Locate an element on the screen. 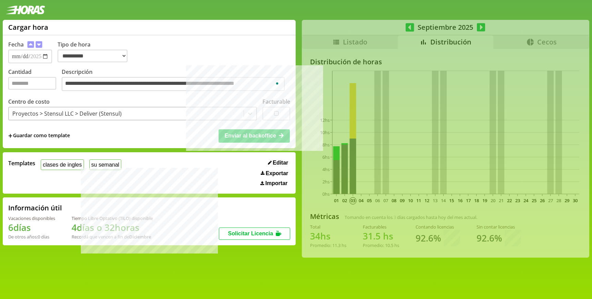  button: su semanal is located at coordinates (105, 165).